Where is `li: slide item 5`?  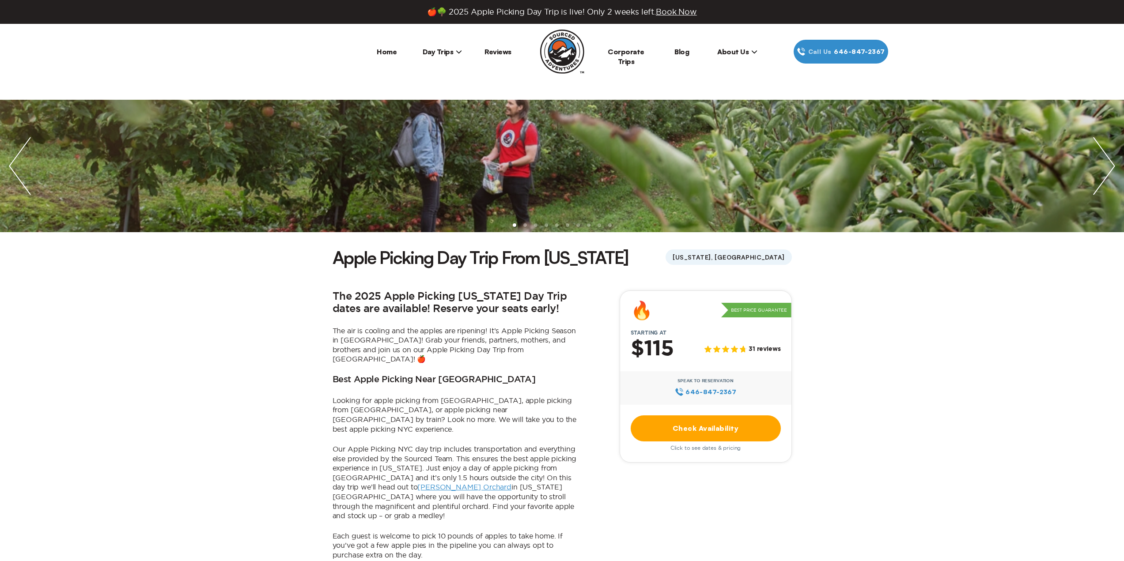
li: slide item 5 is located at coordinates (557, 225).